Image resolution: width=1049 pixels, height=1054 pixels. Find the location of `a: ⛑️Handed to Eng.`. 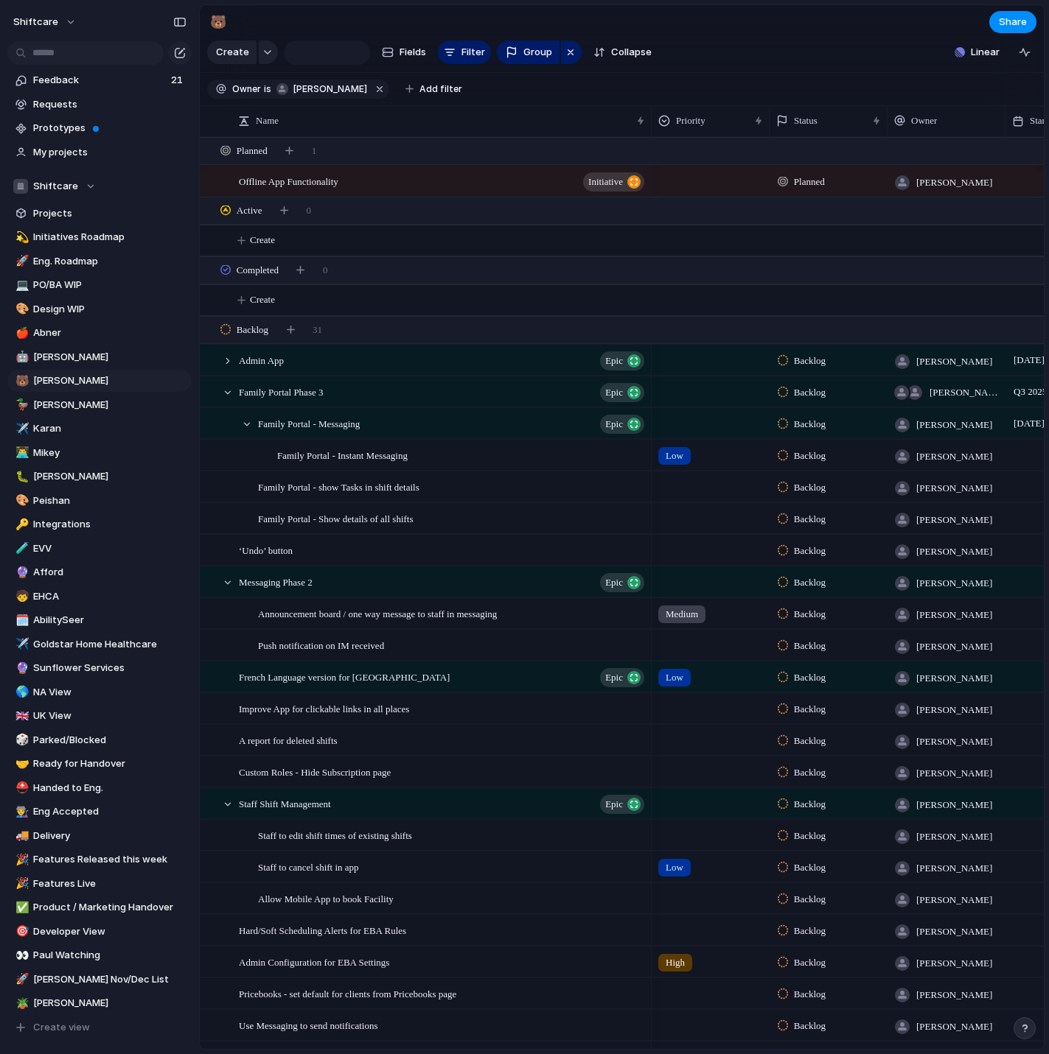

a: ⛑️Handed to Eng. is located at coordinates (99, 788).